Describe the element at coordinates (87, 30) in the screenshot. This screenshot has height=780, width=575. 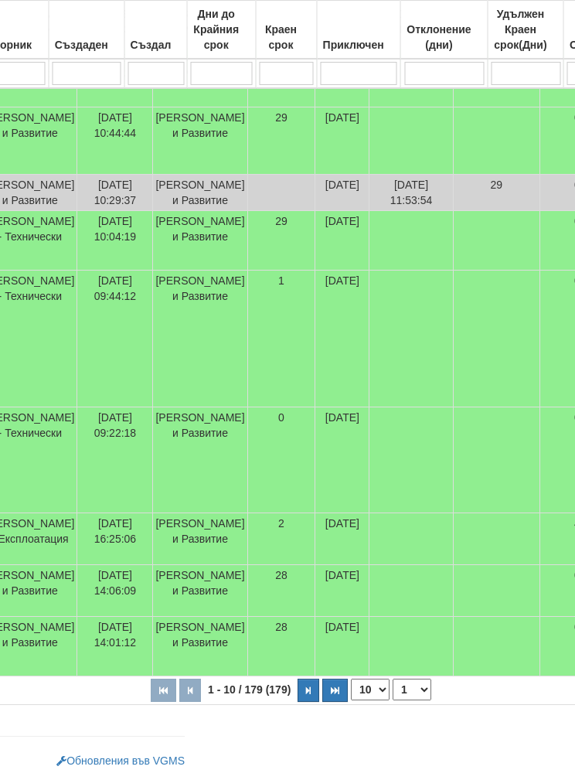
I see `th: Създаден: No sort applied, activate to apply an ascending sort` at that location.